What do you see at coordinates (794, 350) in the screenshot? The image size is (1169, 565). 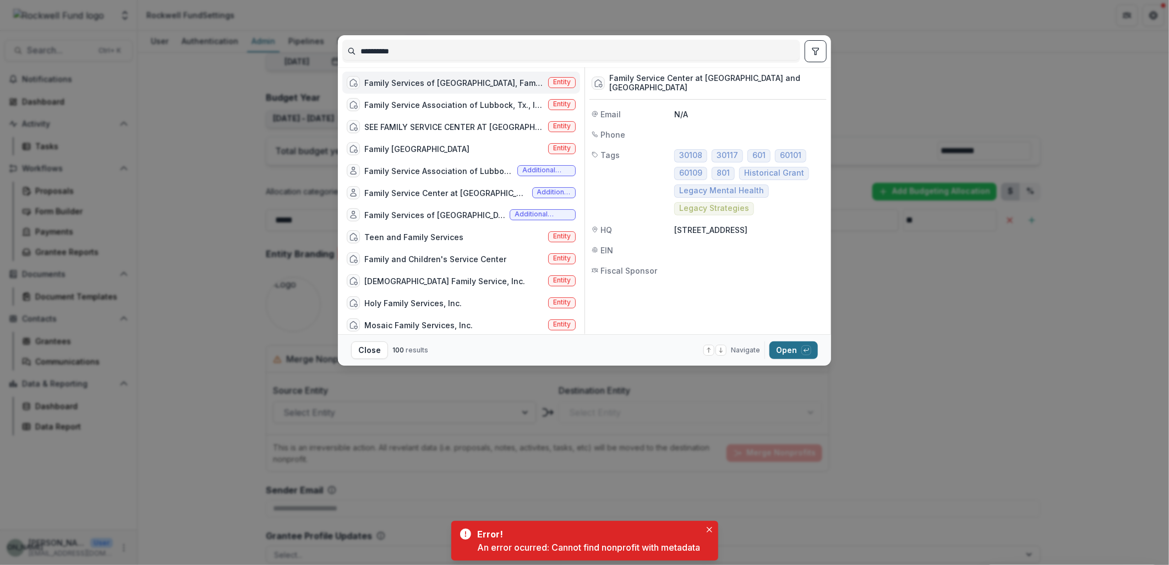 I see `button: Open` at bounding box center [794, 350].